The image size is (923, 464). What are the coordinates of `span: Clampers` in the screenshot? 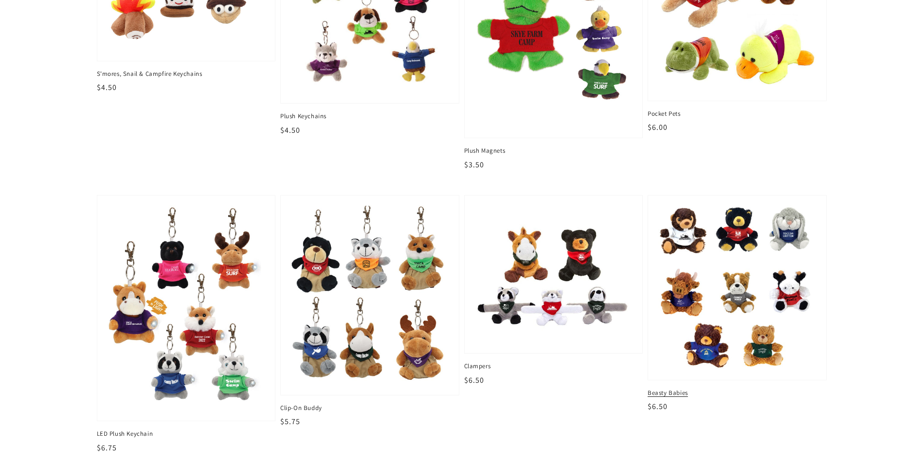 It's located at (554, 366).